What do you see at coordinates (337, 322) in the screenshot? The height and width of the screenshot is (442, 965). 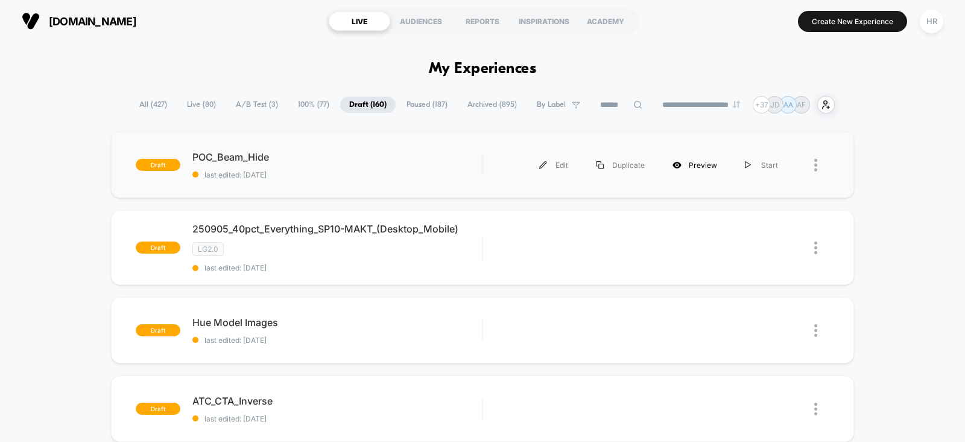 I see `span: Hue Model Images` at bounding box center [337, 322].